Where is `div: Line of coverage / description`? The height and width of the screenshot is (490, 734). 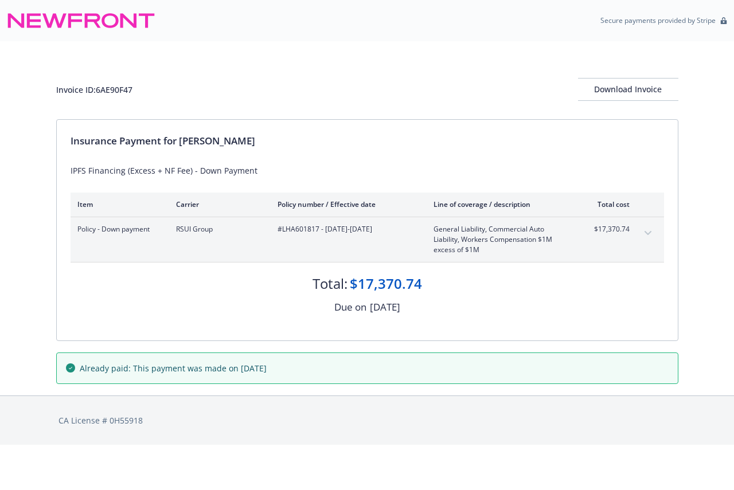 div: Line of coverage / description is located at coordinates (500, 204).